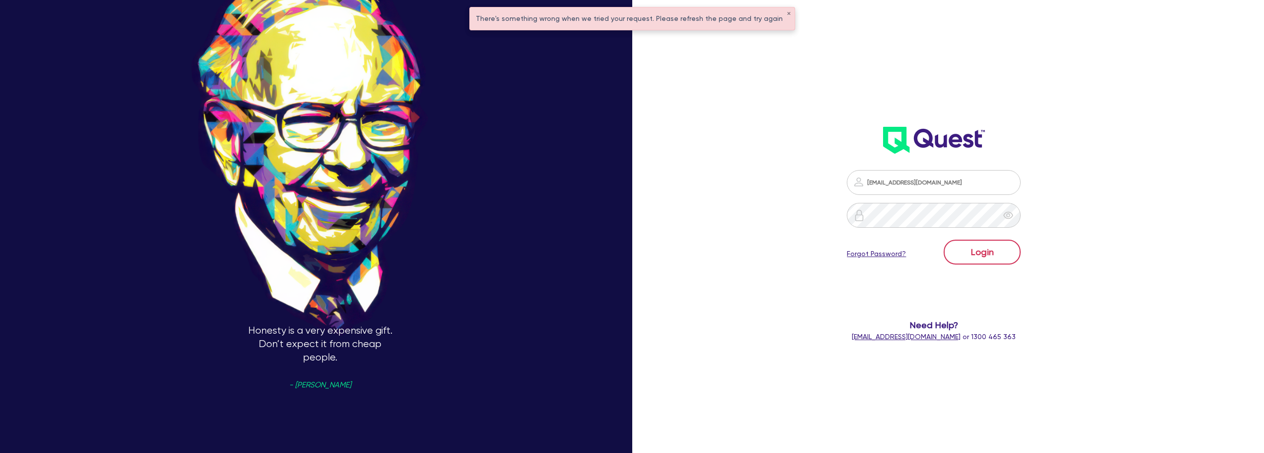  What do you see at coordinates (934, 324) in the screenshot?
I see `span: Need Help?` at bounding box center [934, 324].